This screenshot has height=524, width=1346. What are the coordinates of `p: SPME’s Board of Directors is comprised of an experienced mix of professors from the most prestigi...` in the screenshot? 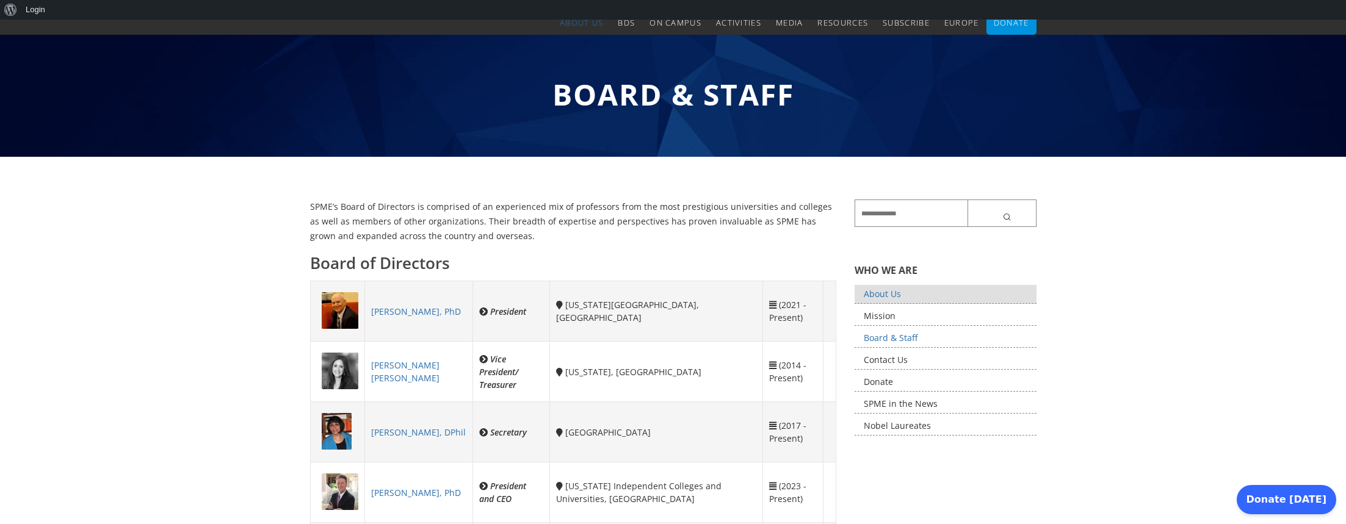 It's located at (573, 221).